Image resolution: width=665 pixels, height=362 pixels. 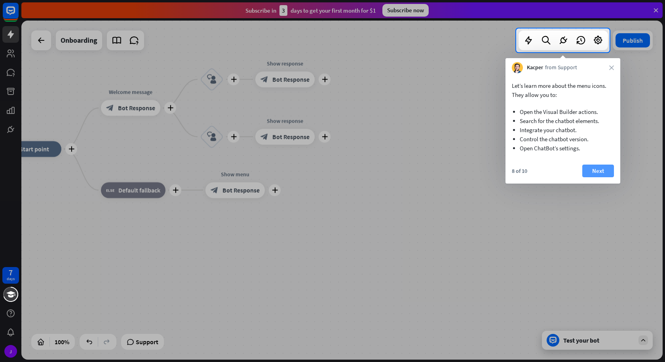 What do you see at coordinates (562, 90) in the screenshot?
I see `p: Let’s learn more about the menu icons. They allow you to:` at bounding box center [562, 90].